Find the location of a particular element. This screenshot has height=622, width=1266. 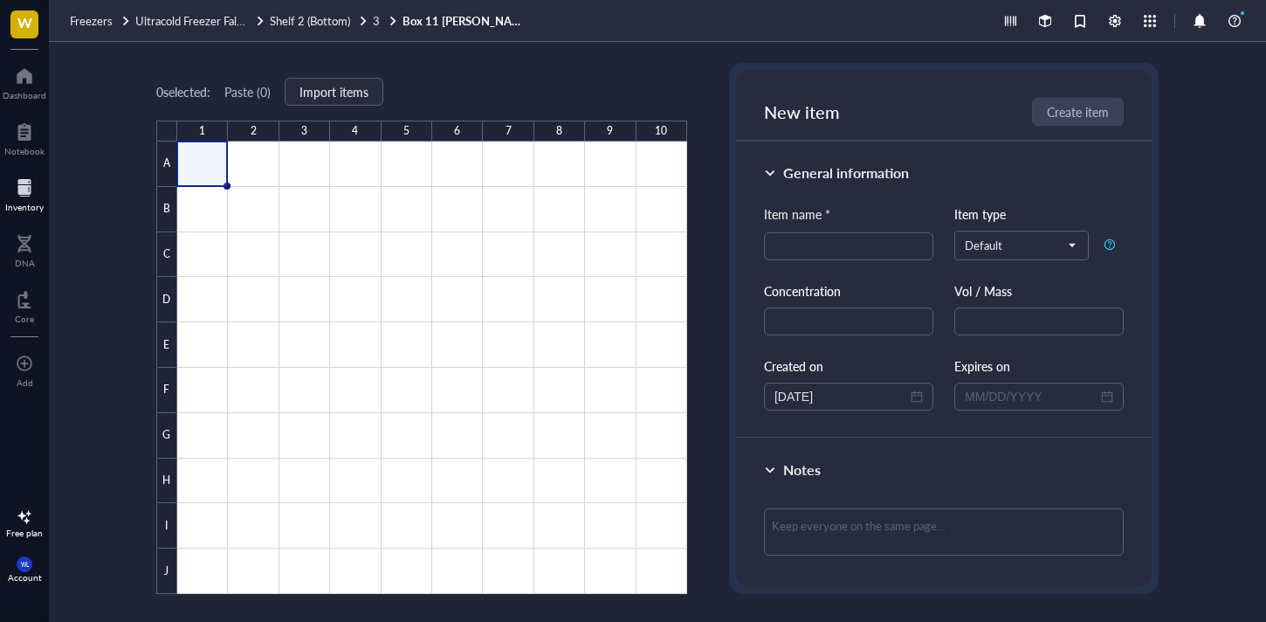

div: 10 is located at coordinates (661, 131).